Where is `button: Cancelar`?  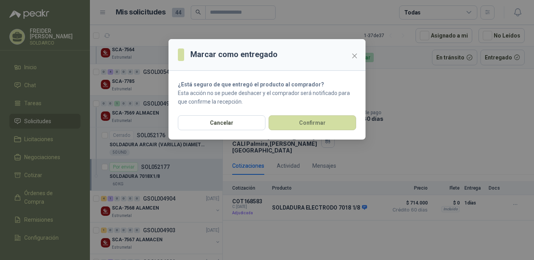 button: Cancelar is located at coordinates (222, 123).